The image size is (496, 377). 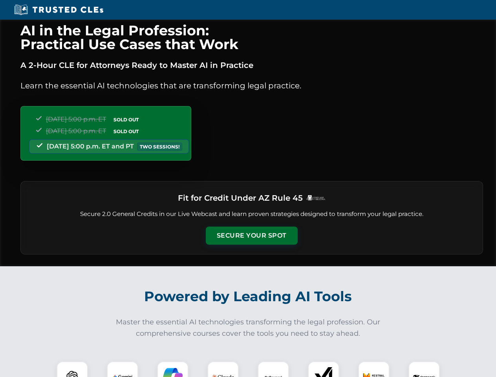 What do you see at coordinates (248, 328) in the screenshot?
I see `p: Master the essential AI technologies transforming the legal profession. Our comprehensive courses...` at bounding box center [248, 328].